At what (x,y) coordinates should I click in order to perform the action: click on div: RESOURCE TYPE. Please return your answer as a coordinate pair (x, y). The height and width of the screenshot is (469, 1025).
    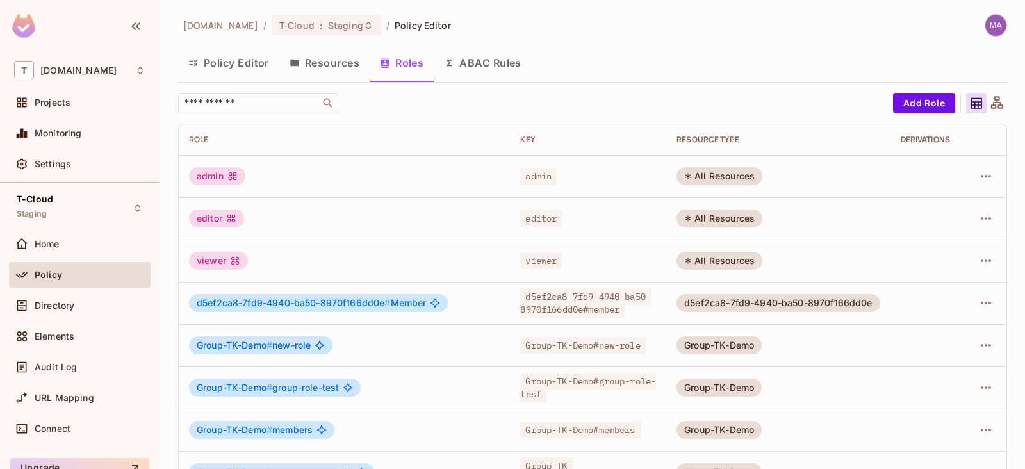
    Looking at the image, I should click on (778, 140).